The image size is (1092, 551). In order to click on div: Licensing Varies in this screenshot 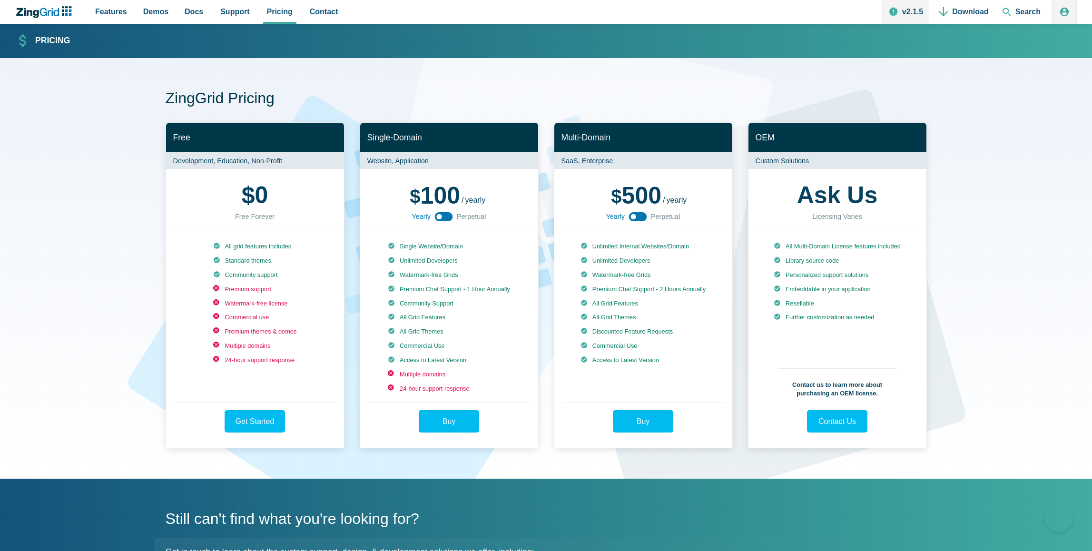, I will do `click(837, 217)`.